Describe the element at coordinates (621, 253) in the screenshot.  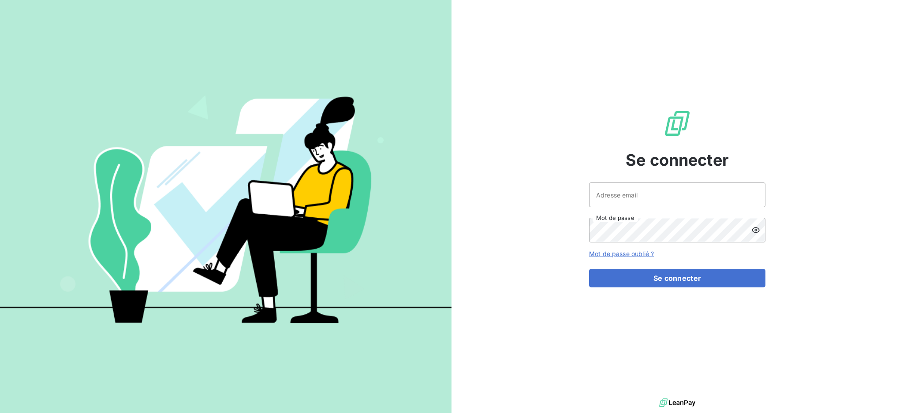
I see `a: Mot de passe oublié ?` at that location.